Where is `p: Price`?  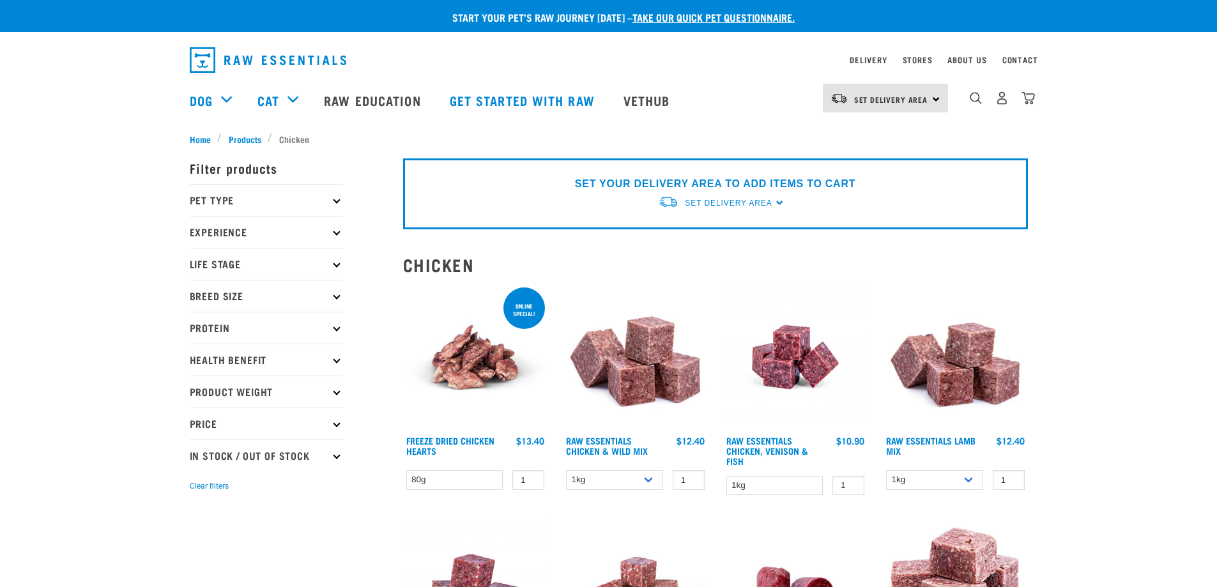
p: Price is located at coordinates (266, 424).